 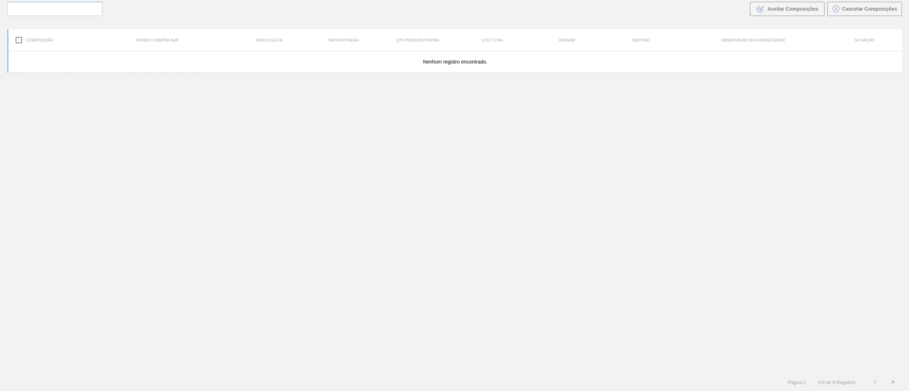 What do you see at coordinates (869, 9) in the screenshot?
I see `span: Cancelar Composições` at bounding box center [869, 9].